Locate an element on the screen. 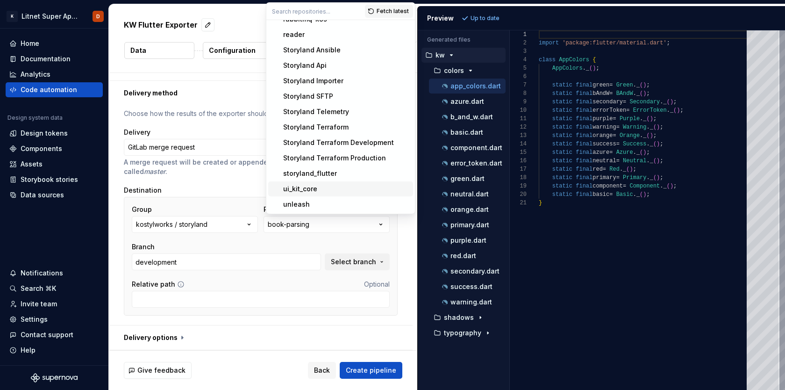  div: 9 is located at coordinates (518, 102).